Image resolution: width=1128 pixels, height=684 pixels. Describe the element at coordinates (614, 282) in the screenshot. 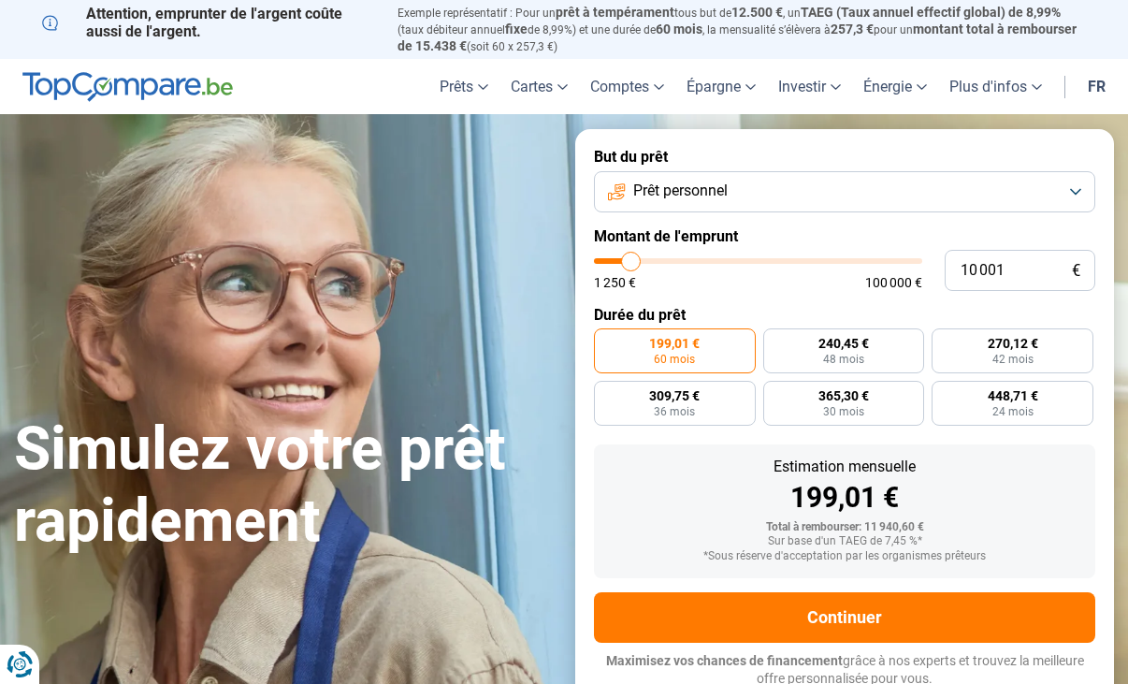

I see `span: 1 250 €` at that location.